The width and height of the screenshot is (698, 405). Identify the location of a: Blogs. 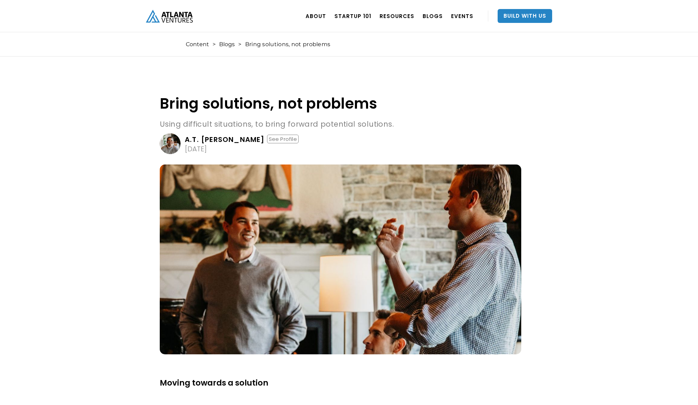
(227, 44).